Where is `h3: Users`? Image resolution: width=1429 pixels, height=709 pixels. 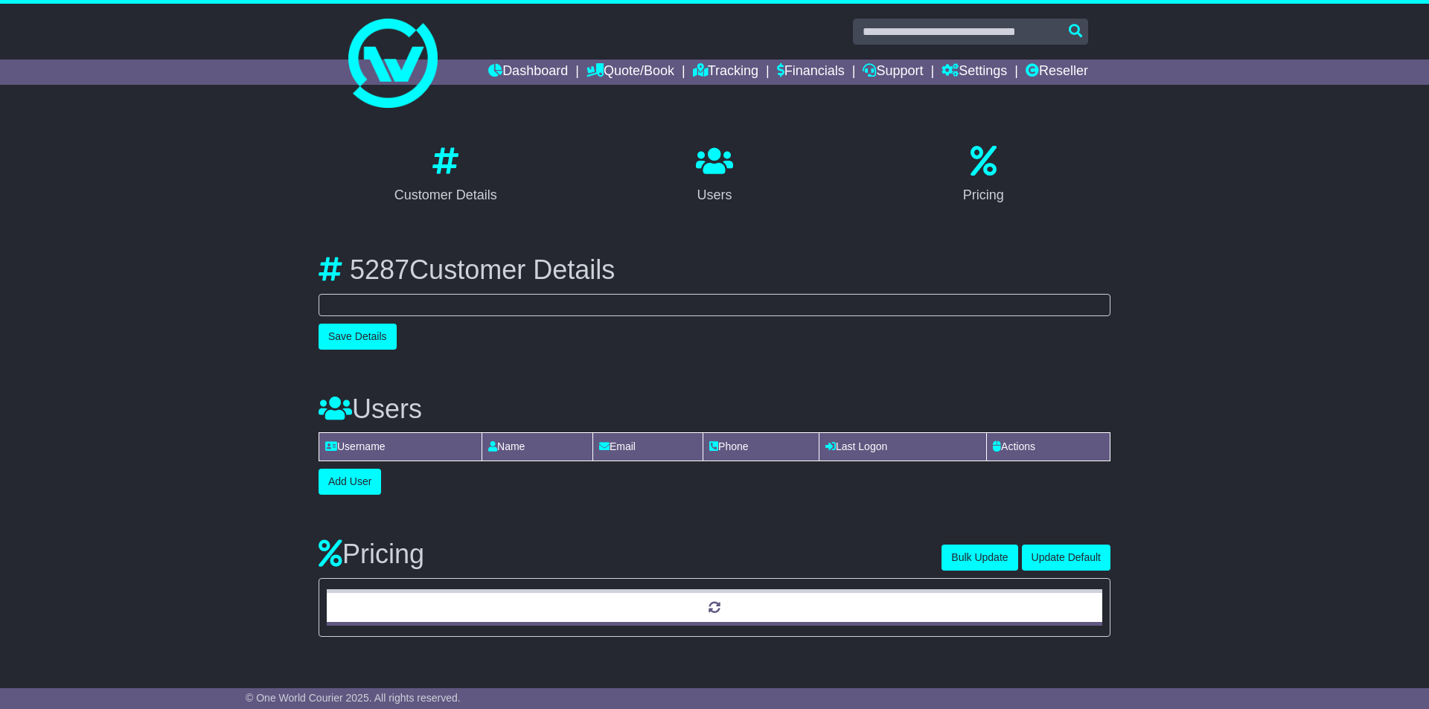 h3: Users is located at coordinates (715, 409).